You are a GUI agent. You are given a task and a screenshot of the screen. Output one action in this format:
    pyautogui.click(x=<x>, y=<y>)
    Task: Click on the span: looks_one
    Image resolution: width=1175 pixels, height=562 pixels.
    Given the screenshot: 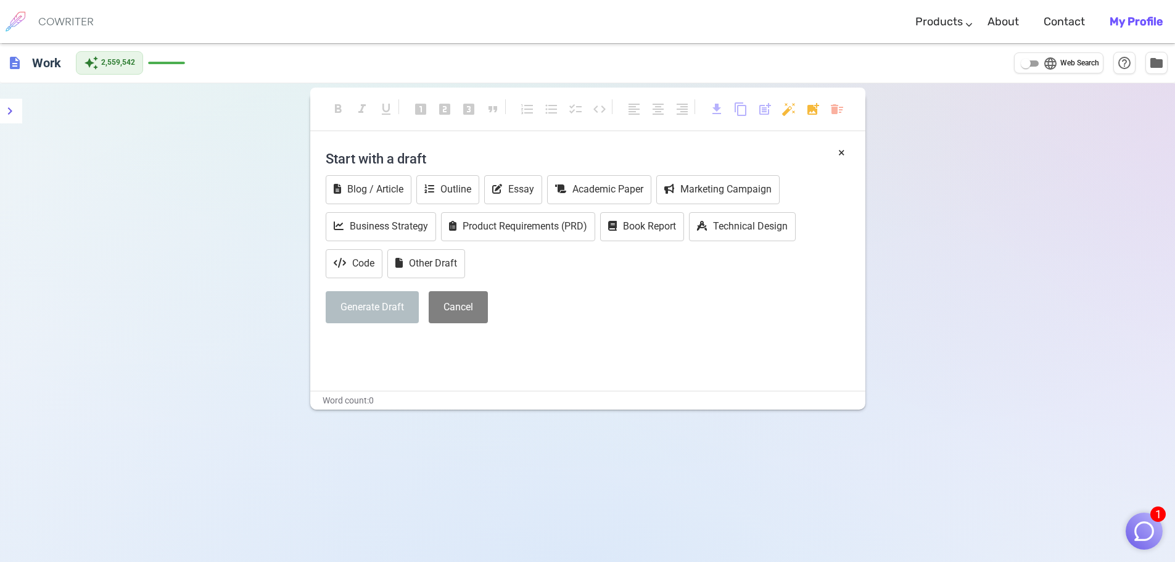 What is the action you would take?
    pyautogui.click(x=421, y=109)
    